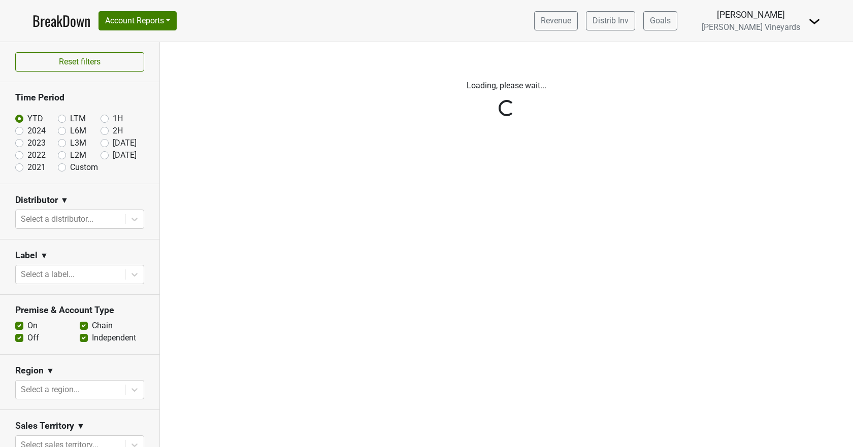 The image size is (853, 447). I want to click on p: Loading, please wait..., so click(507, 86).